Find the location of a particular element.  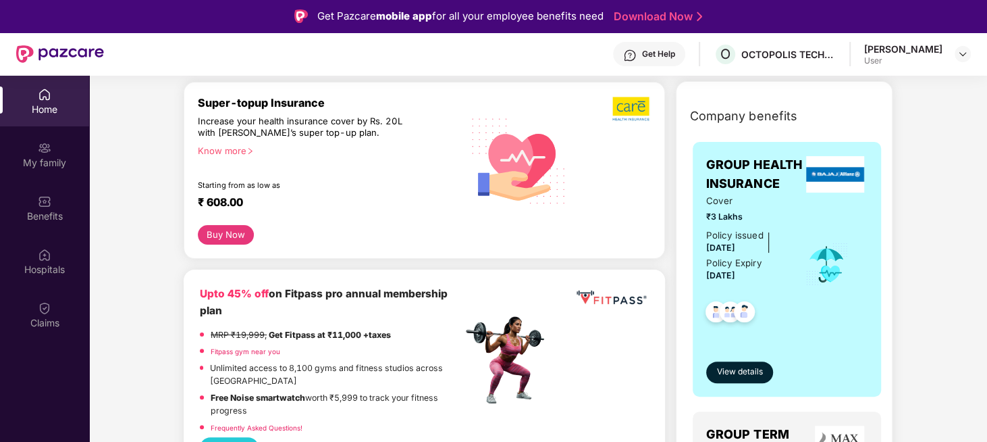

img: b5dec4f62d2307b9de63beb79f102df3.png is located at coordinates (631, 109).